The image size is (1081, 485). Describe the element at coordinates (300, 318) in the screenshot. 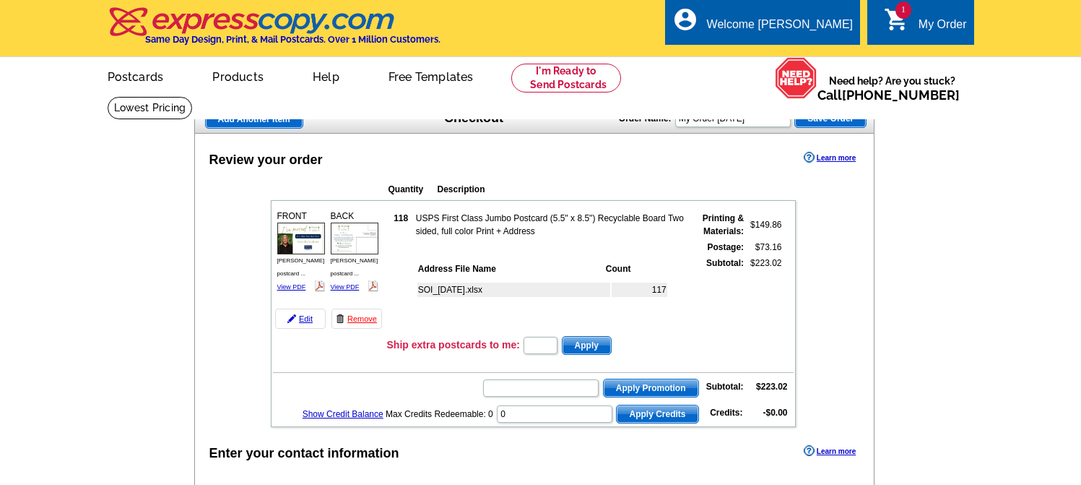

I see `a: Edit` at that location.